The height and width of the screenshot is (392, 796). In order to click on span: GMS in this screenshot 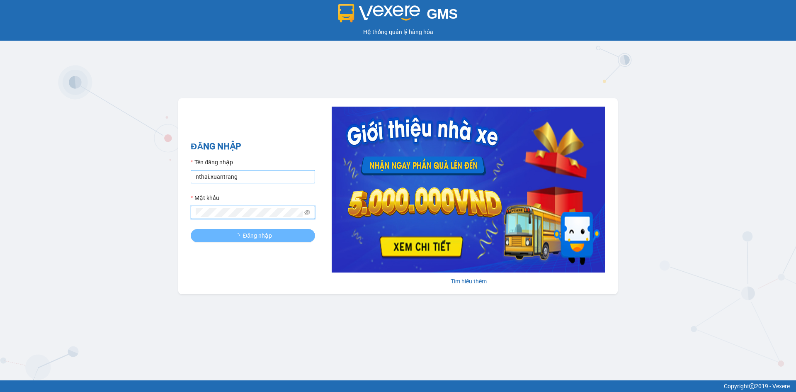, I will do `click(442, 14)`.